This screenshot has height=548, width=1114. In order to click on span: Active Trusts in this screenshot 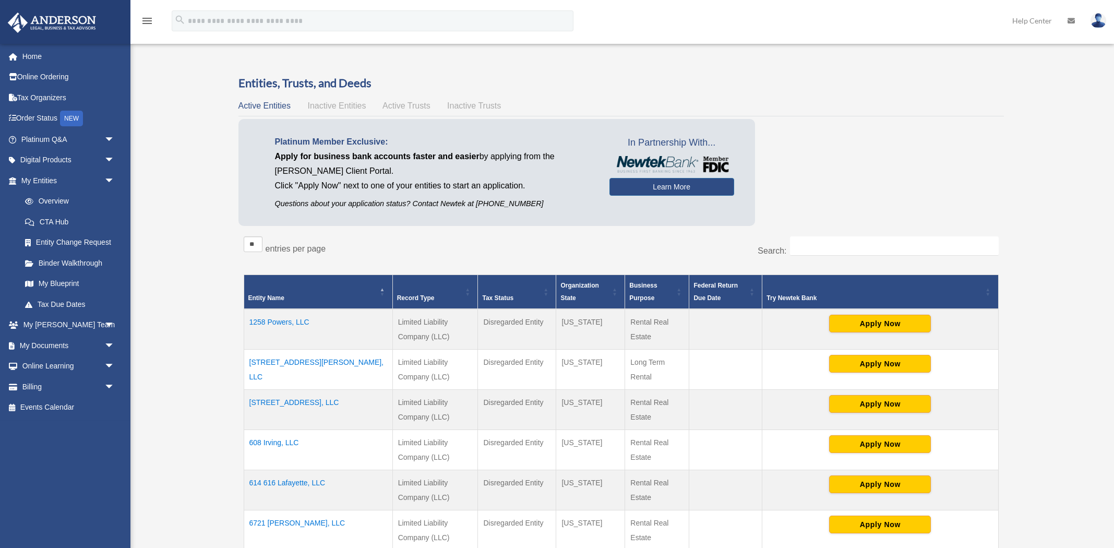, I will do `click(406, 105)`.